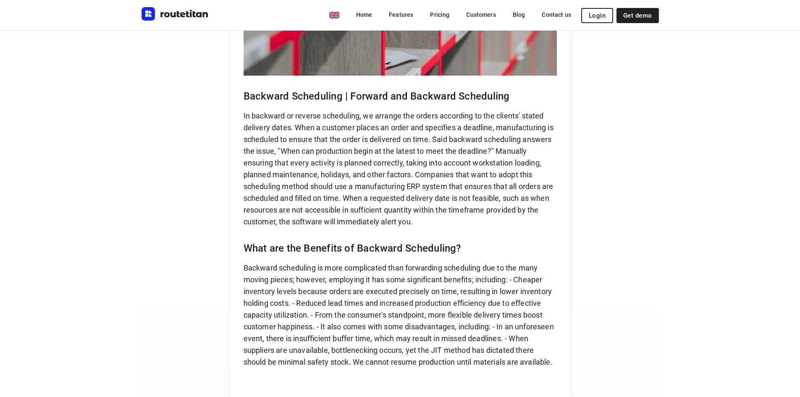 Image resolution: width=800 pixels, height=397 pixels. Describe the element at coordinates (637, 16) in the screenshot. I see `a: Get demo` at that location.